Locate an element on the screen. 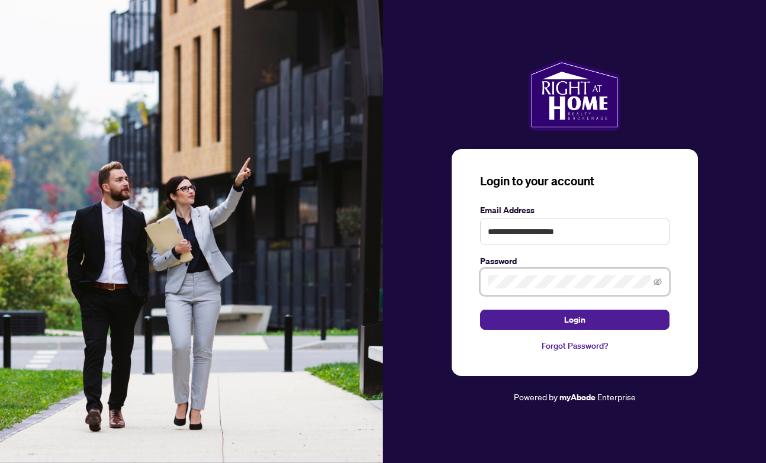  a: Forgot Password? is located at coordinates (575, 346).